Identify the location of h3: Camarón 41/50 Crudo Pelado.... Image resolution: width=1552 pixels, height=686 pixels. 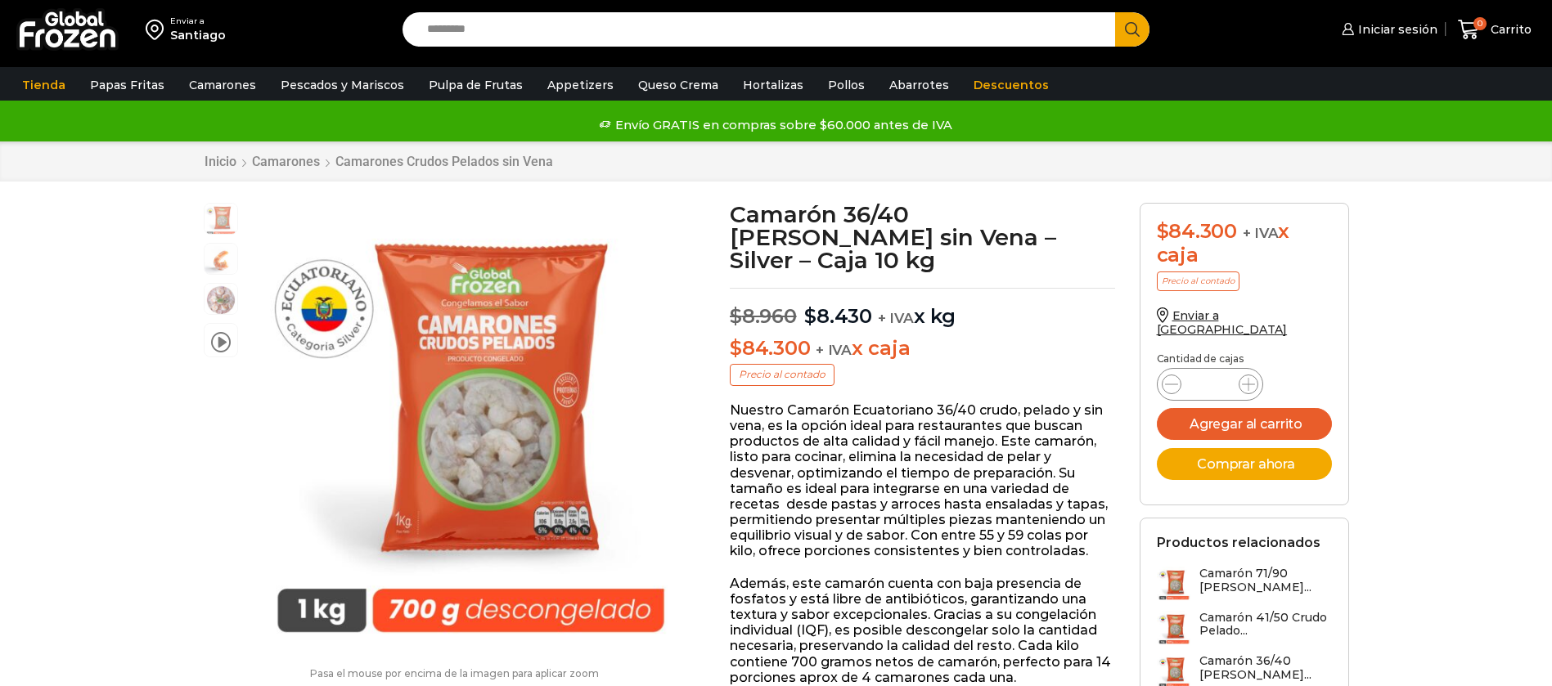
(1266, 625).